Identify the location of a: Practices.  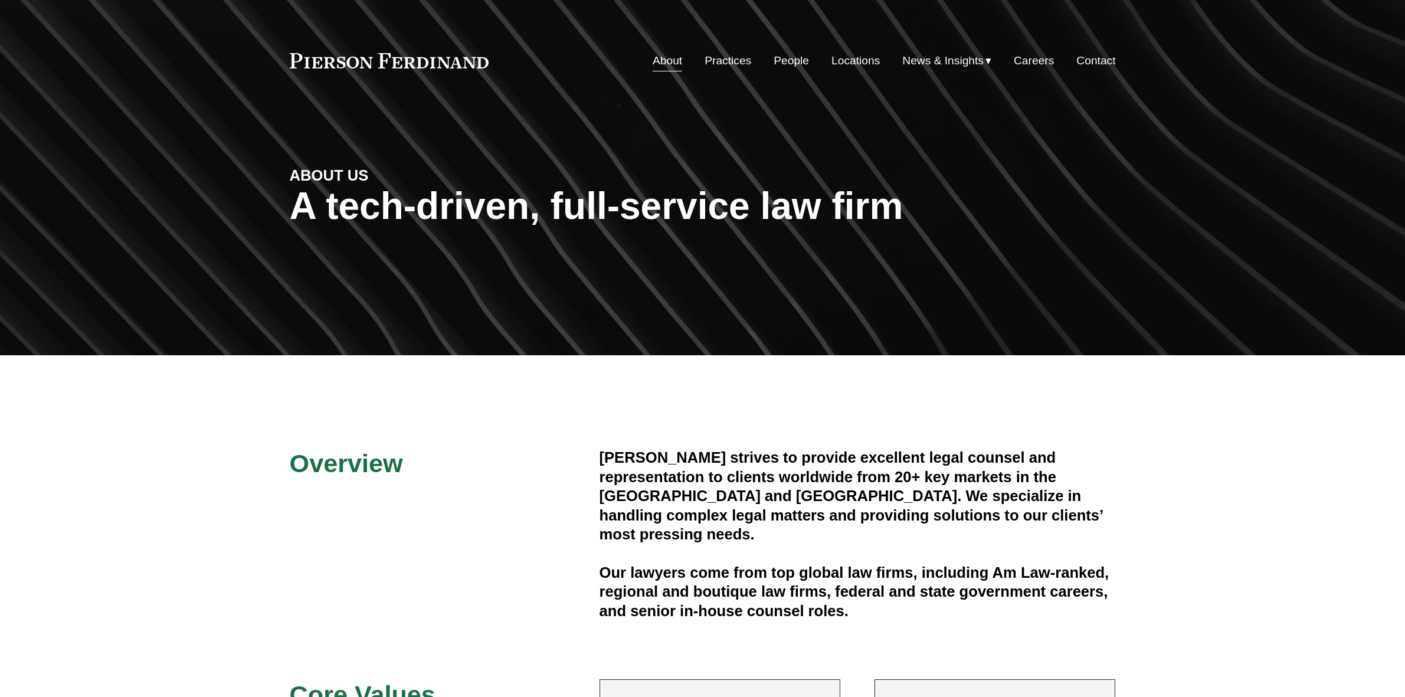
(728, 61).